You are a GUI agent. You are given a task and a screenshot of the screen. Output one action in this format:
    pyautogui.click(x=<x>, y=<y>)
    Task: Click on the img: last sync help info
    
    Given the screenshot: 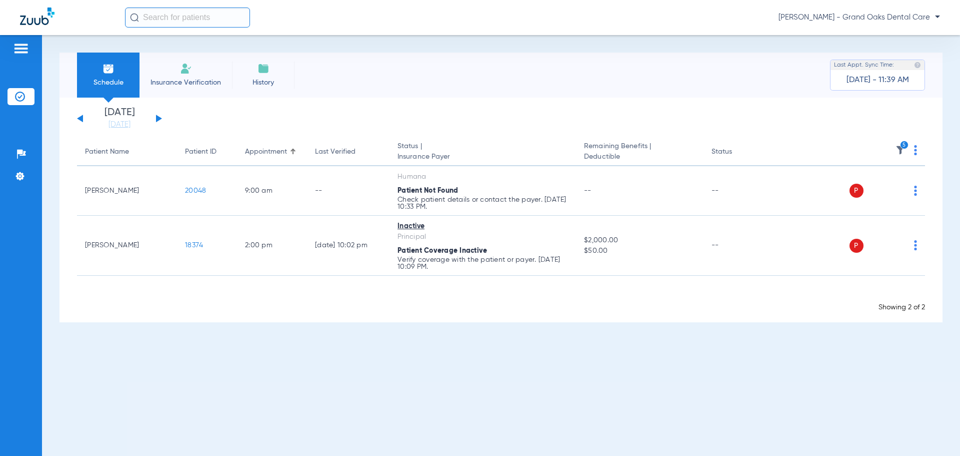 What is the action you would take?
    pyautogui.click(x=918, y=65)
    